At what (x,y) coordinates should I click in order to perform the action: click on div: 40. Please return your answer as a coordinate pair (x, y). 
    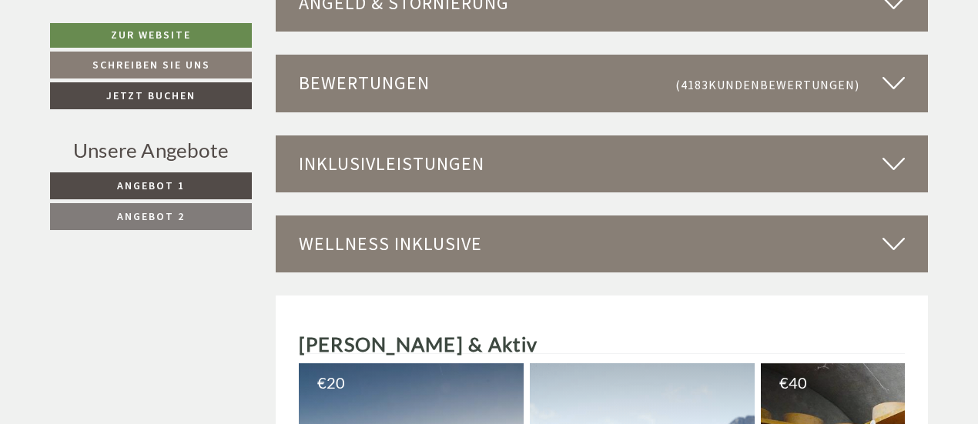
    Looking at the image, I should click on (877, 383).